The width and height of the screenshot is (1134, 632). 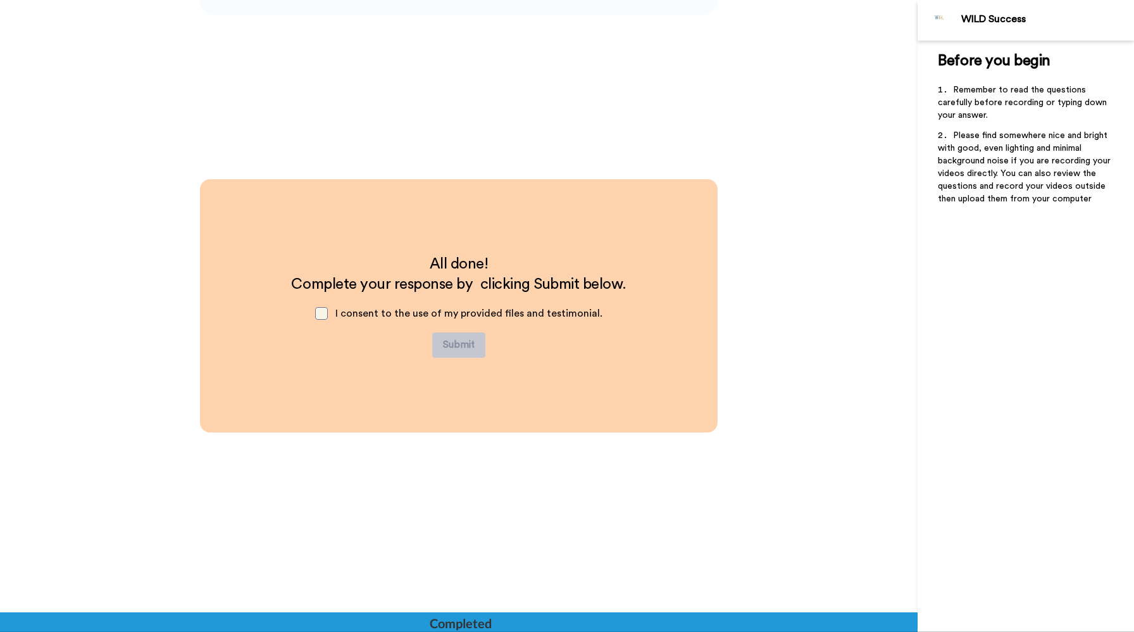 What do you see at coordinates (458, 284) in the screenshot?
I see `span: Complete your response by clicking Submit below.` at bounding box center [458, 284].